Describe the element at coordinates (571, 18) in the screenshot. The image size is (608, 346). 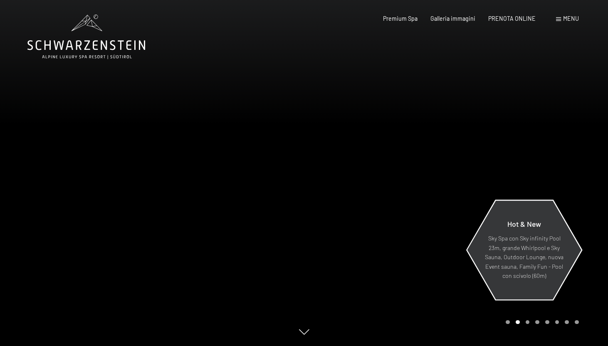
I see `span: Menu` at that location.